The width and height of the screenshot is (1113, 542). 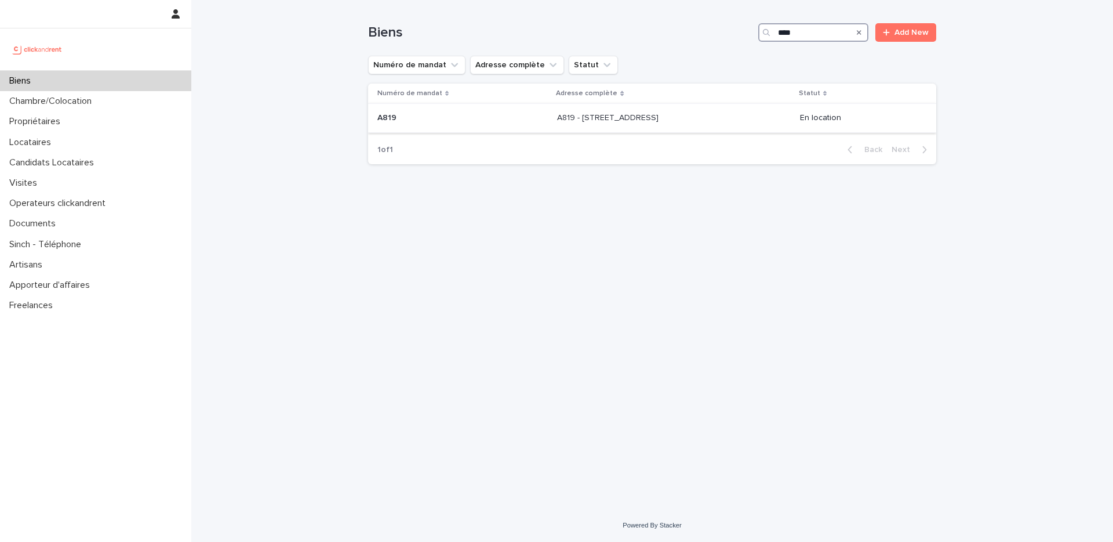 What do you see at coordinates (593, 65) in the screenshot?
I see `button: Statut` at bounding box center [593, 65].